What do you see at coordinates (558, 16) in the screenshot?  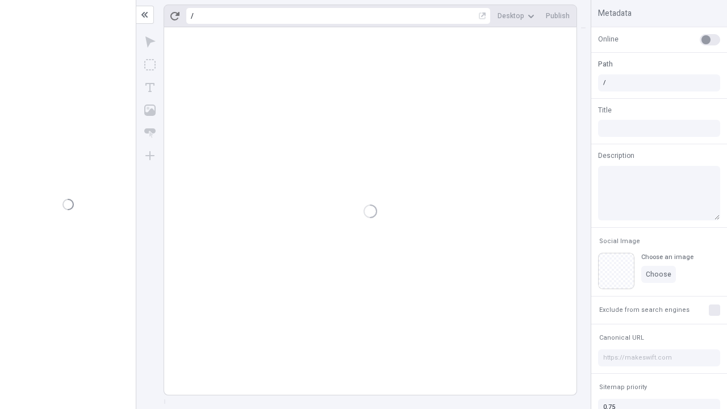 I see `button: Publish` at bounding box center [558, 16].